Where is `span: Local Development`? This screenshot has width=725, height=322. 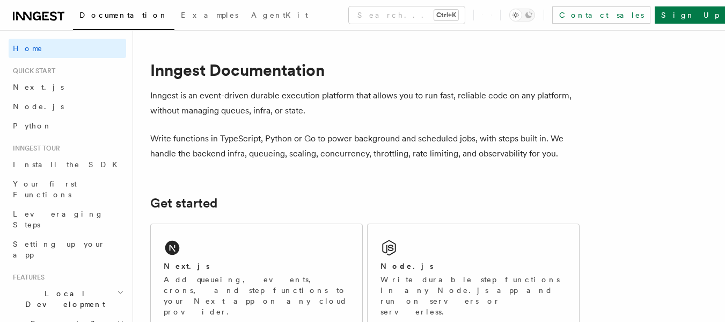
span: Local Development is located at coordinates (63, 298).